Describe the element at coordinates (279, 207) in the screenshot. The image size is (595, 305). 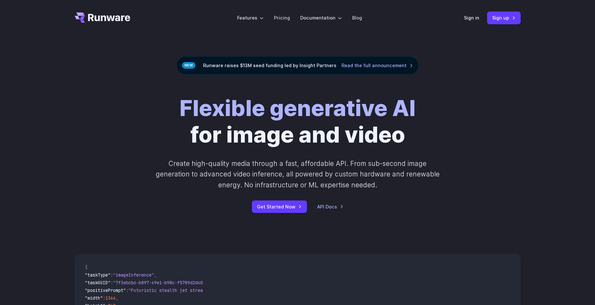
I see `a: Get Started Now` at that location.